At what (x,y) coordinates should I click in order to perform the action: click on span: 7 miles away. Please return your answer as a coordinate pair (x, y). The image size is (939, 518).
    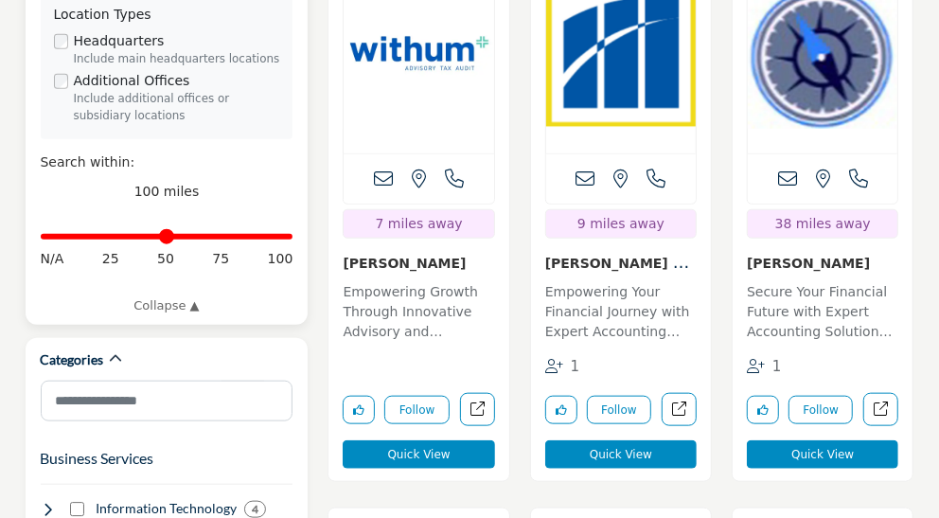
    Looking at the image, I should click on (419, 223).